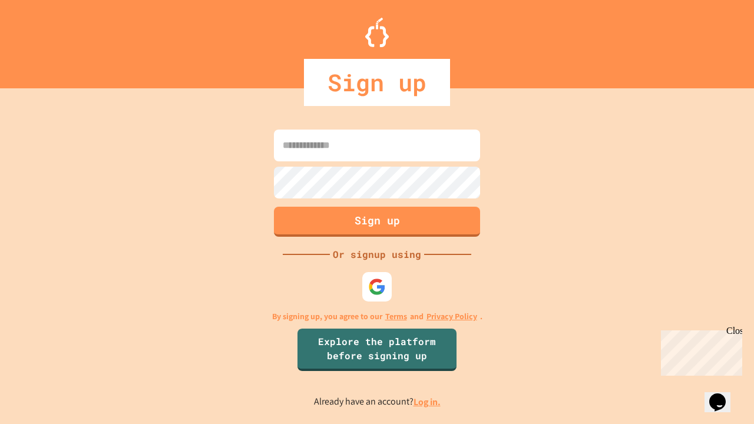 This screenshot has height=424, width=754. I want to click on button: Sign up, so click(377, 222).